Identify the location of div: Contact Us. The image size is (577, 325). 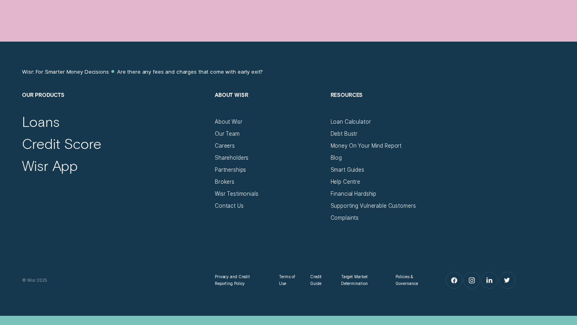
(229, 206).